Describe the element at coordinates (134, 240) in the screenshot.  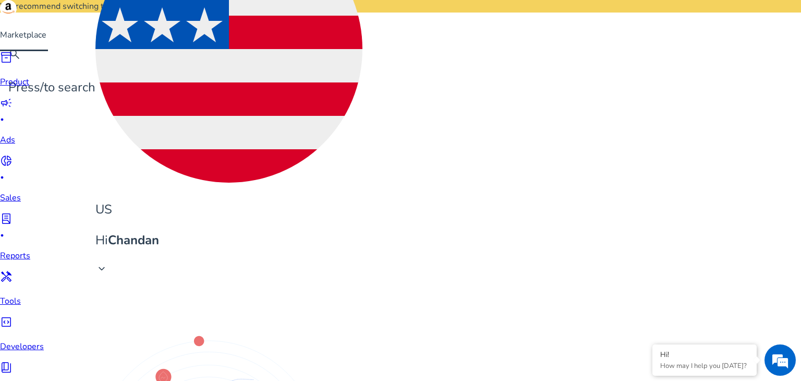
I see `b: Chandan` at that location.